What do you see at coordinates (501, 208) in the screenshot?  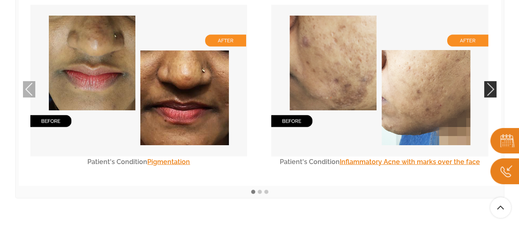 I see `a: Scroll To Top` at bounding box center [501, 208].